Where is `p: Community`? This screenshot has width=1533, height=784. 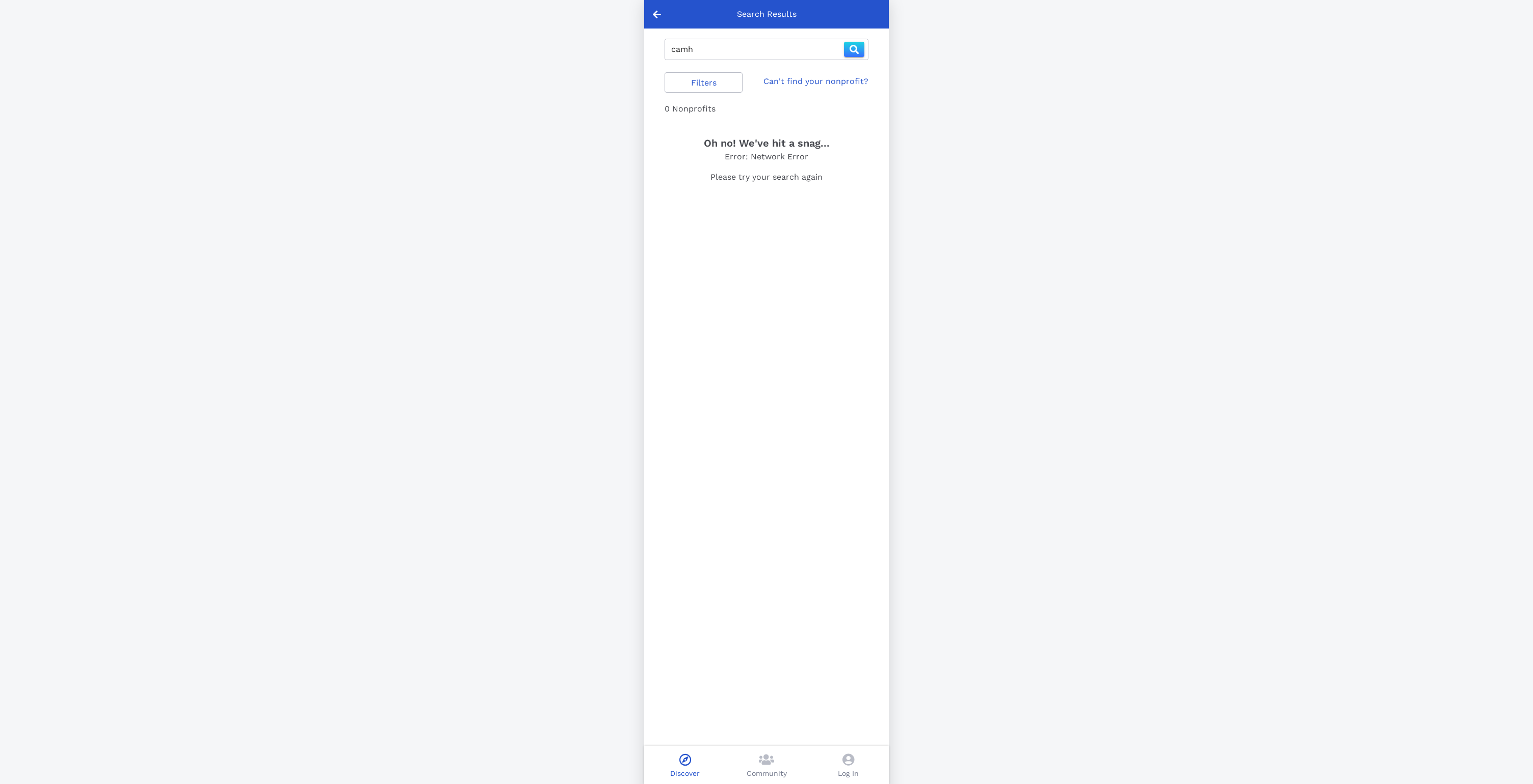
p: Community is located at coordinates (766, 774).